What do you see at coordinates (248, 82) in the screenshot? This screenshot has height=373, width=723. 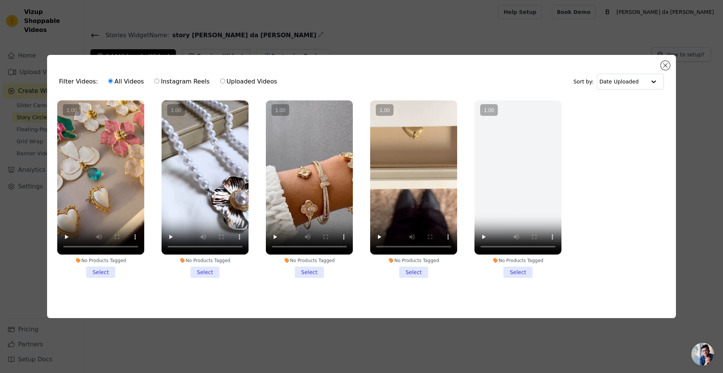 I see `label: Uploaded Videos` at bounding box center [248, 82].